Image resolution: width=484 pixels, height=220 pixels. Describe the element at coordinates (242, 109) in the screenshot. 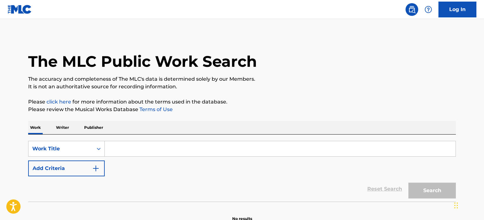

I see `p: Please review the Musical Works Database` at that location.